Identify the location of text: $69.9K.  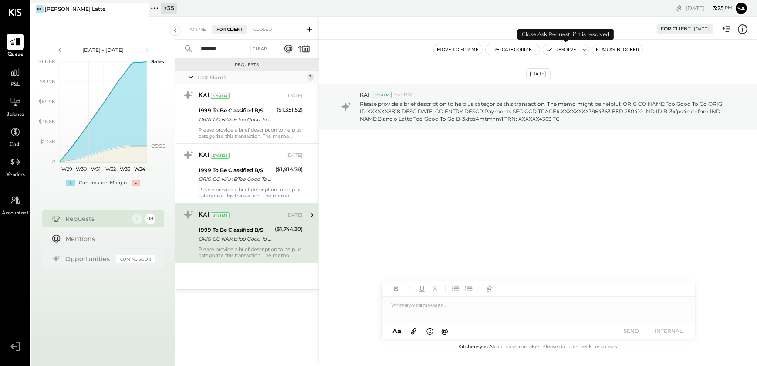
(47, 102).